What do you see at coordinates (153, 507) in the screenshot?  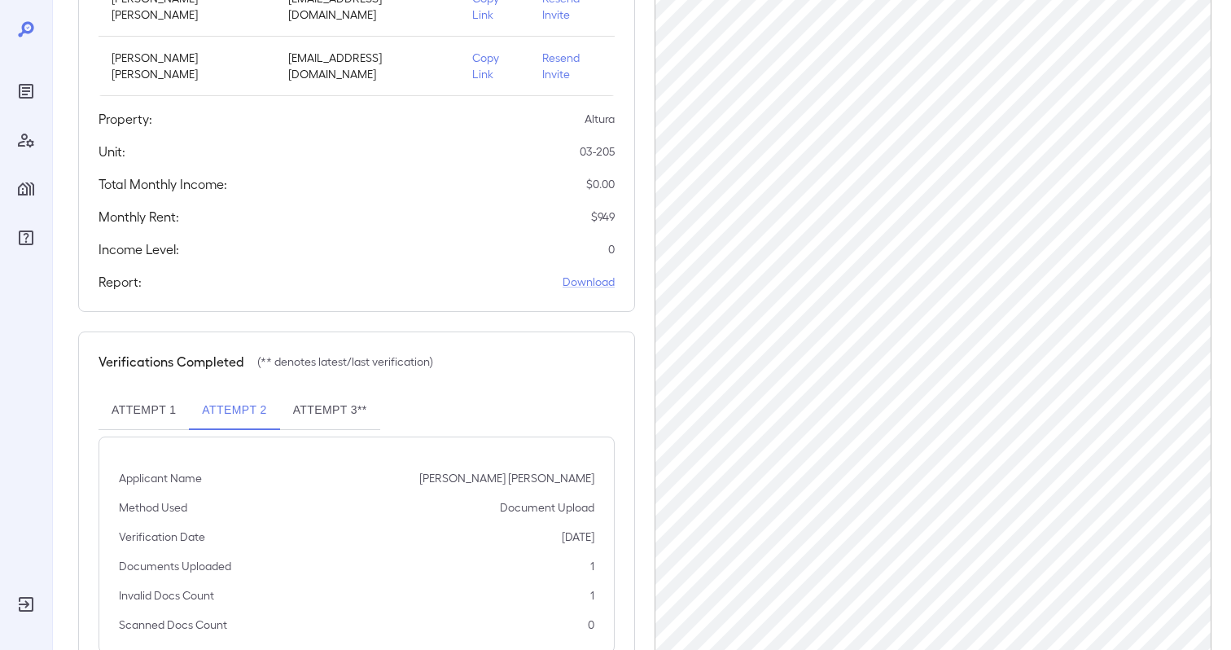 I see `p: Method Used` at bounding box center [153, 507].